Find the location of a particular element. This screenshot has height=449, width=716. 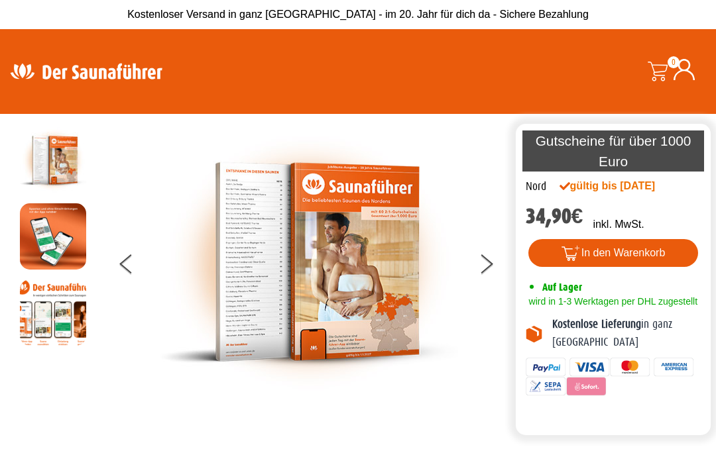

img: Anleitung7tn is located at coordinates (53, 313).